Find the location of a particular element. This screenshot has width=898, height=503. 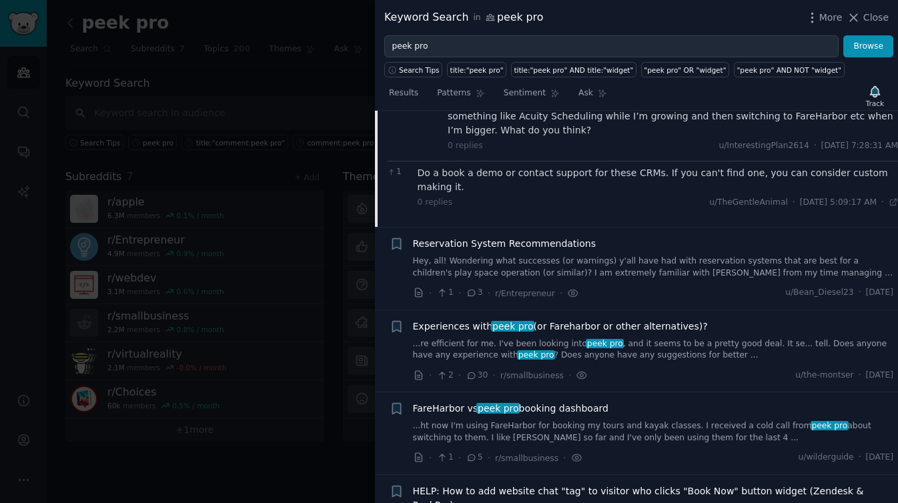

a: "peek pro" OR "widget" is located at coordinates (685, 69).